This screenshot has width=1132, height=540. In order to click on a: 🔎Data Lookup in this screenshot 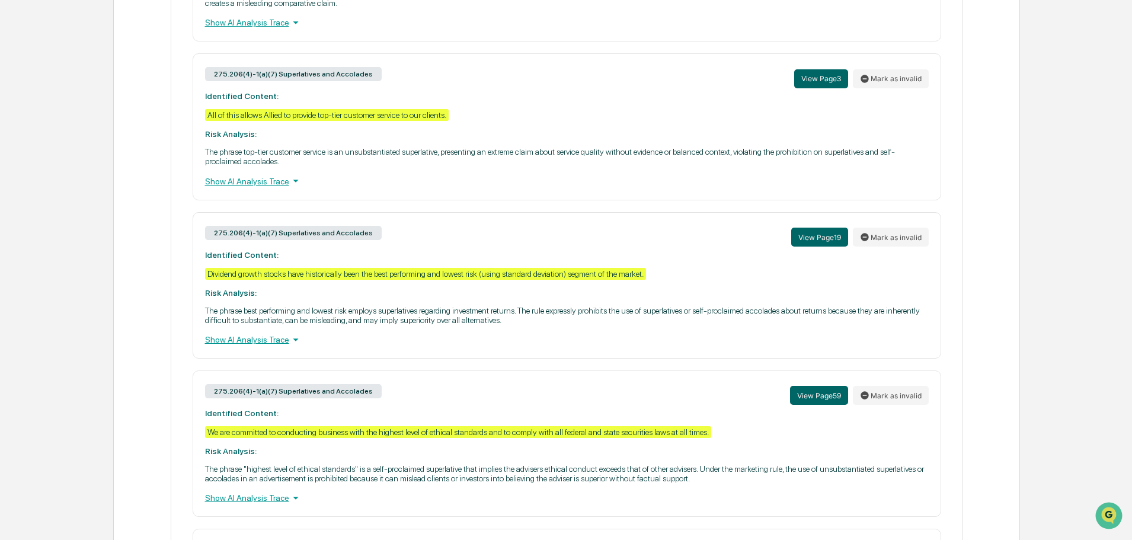, I will do `click(43, 271)`.